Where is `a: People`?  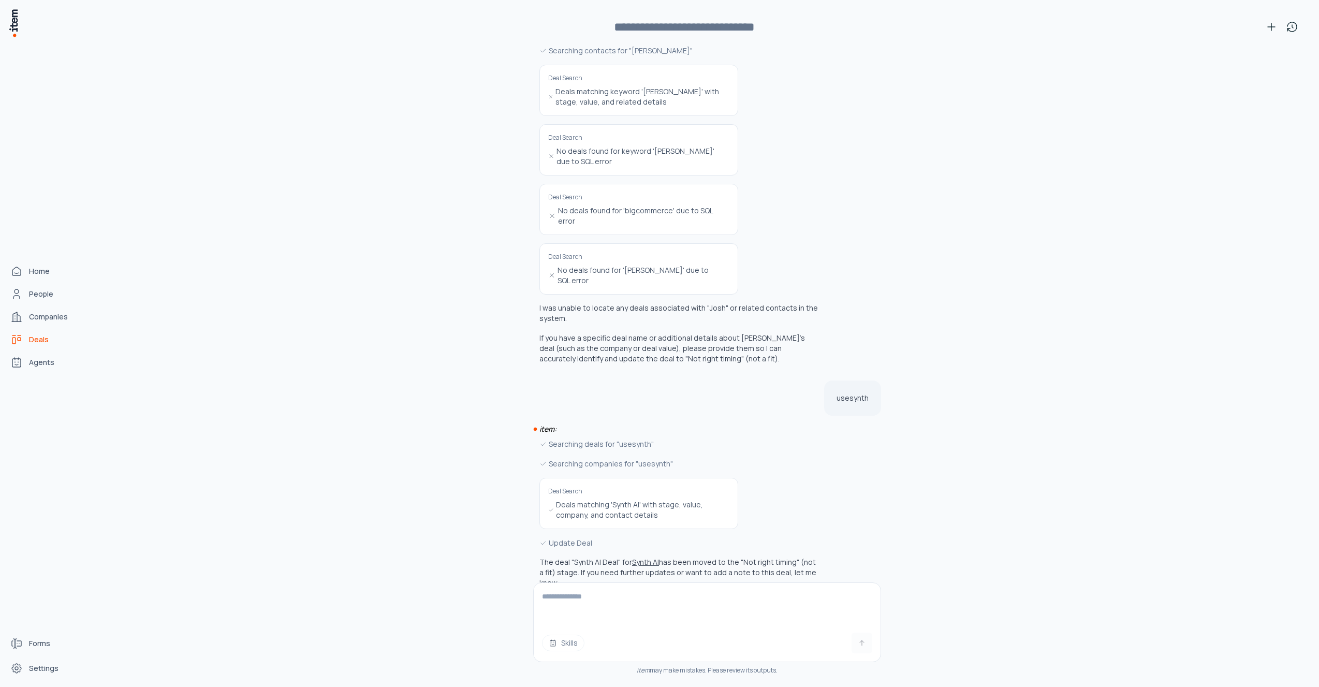 a: People is located at coordinates (46, 294).